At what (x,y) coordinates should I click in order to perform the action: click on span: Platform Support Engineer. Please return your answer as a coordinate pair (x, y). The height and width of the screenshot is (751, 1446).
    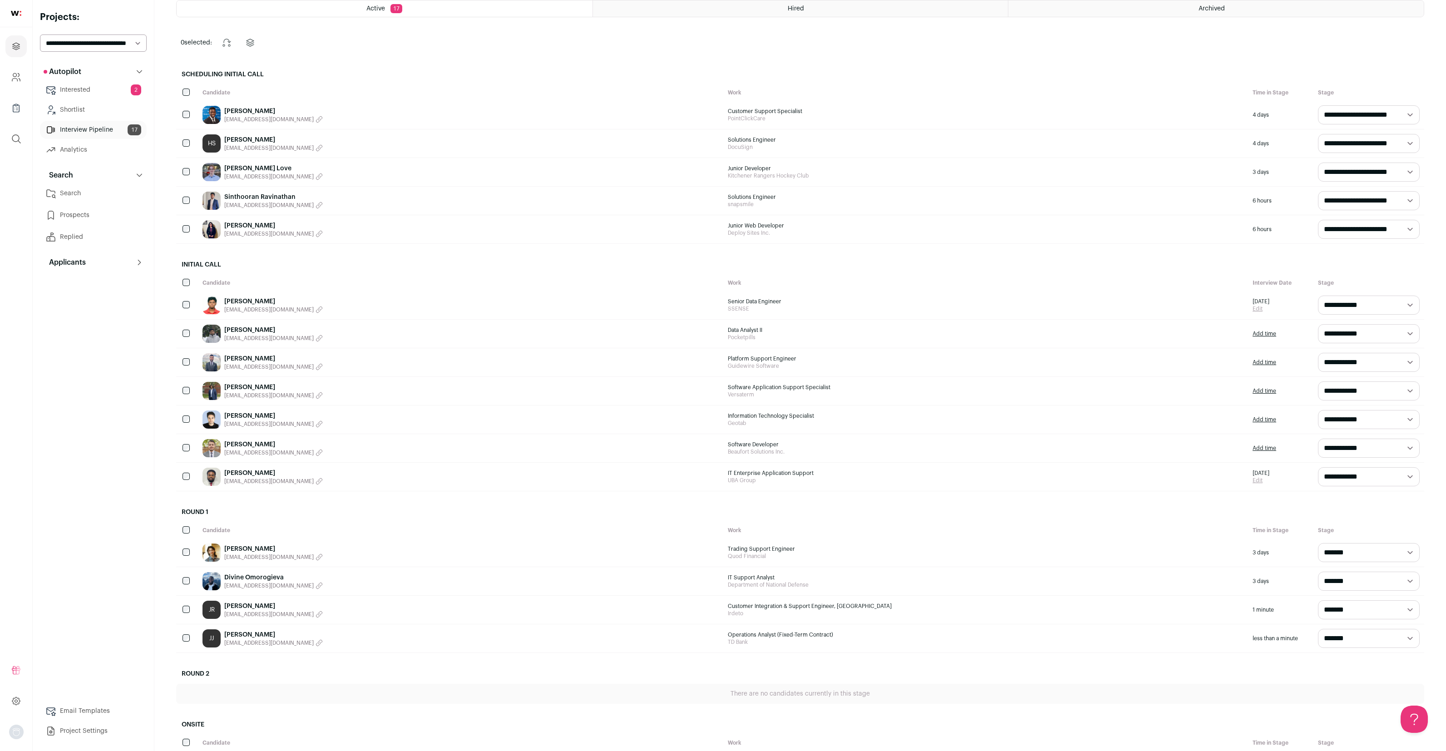
    Looking at the image, I should click on (986, 359).